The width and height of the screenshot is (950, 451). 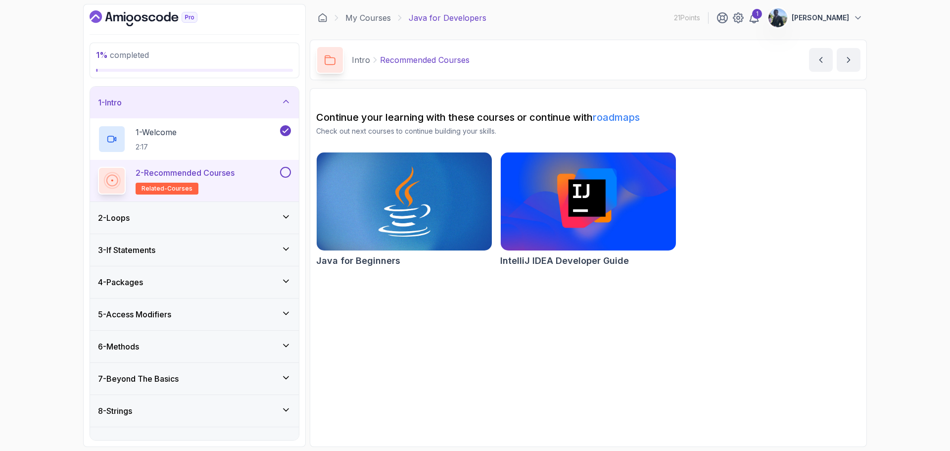 What do you see at coordinates (194, 181) in the screenshot?
I see `button: 2-Recommended Coursesrelated-courses` at bounding box center [194, 181].